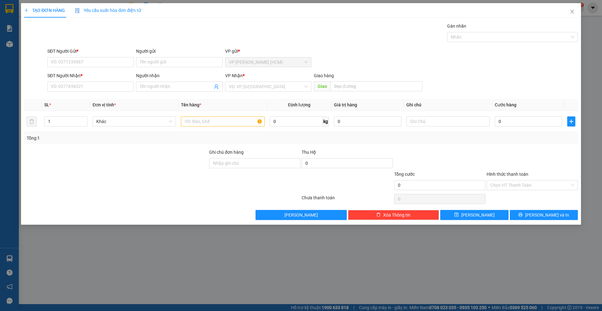 This screenshot has height=311, width=602. What do you see at coordinates (179, 51) in the screenshot?
I see `div: Người gửi` at bounding box center [179, 51].